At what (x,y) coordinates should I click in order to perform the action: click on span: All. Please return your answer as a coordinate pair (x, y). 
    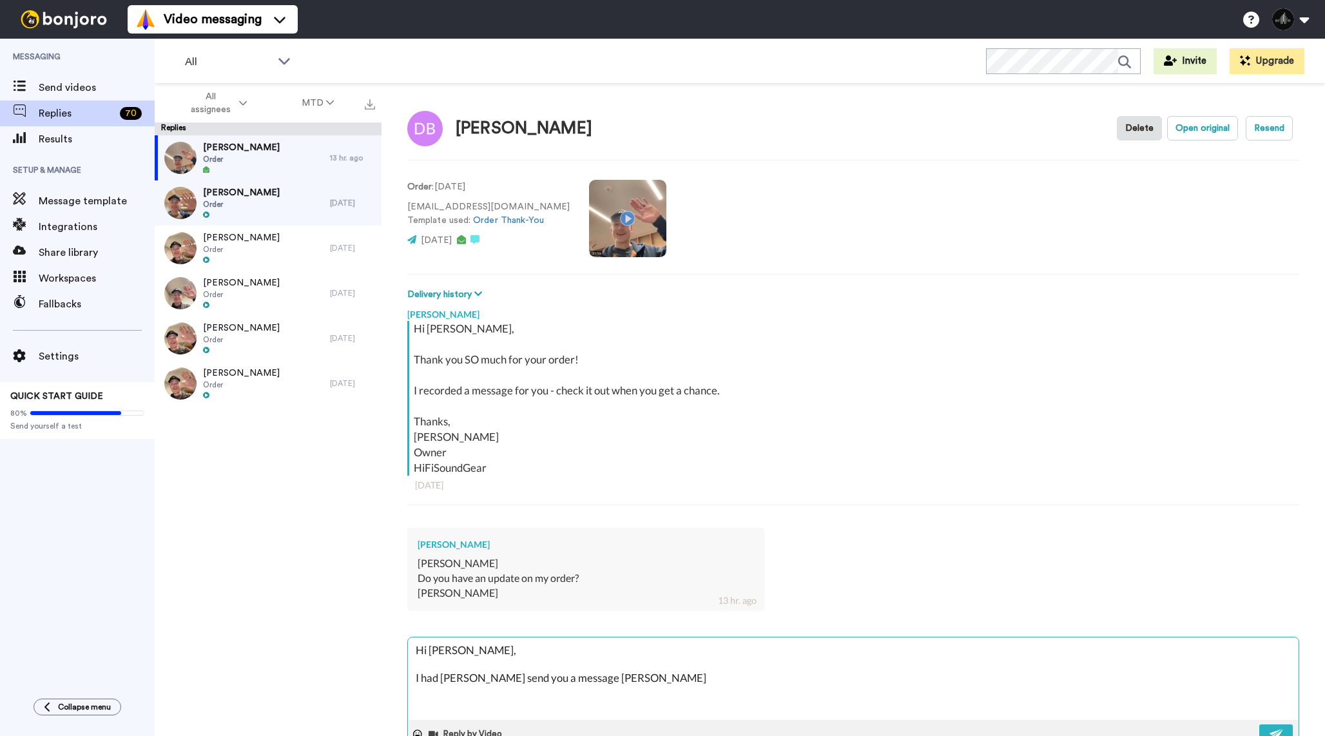
    Looking at the image, I should click on (228, 62).